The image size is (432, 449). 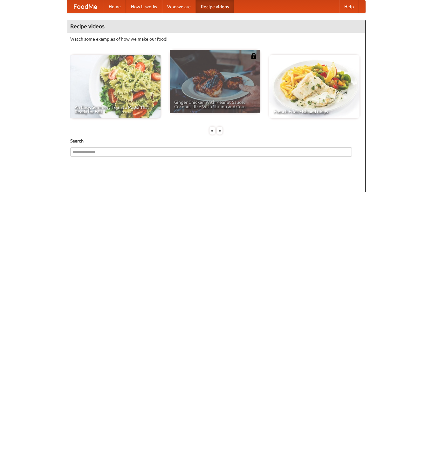 What do you see at coordinates (349, 7) in the screenshot?
I see `a: Help` at bounding box center [349, 7].